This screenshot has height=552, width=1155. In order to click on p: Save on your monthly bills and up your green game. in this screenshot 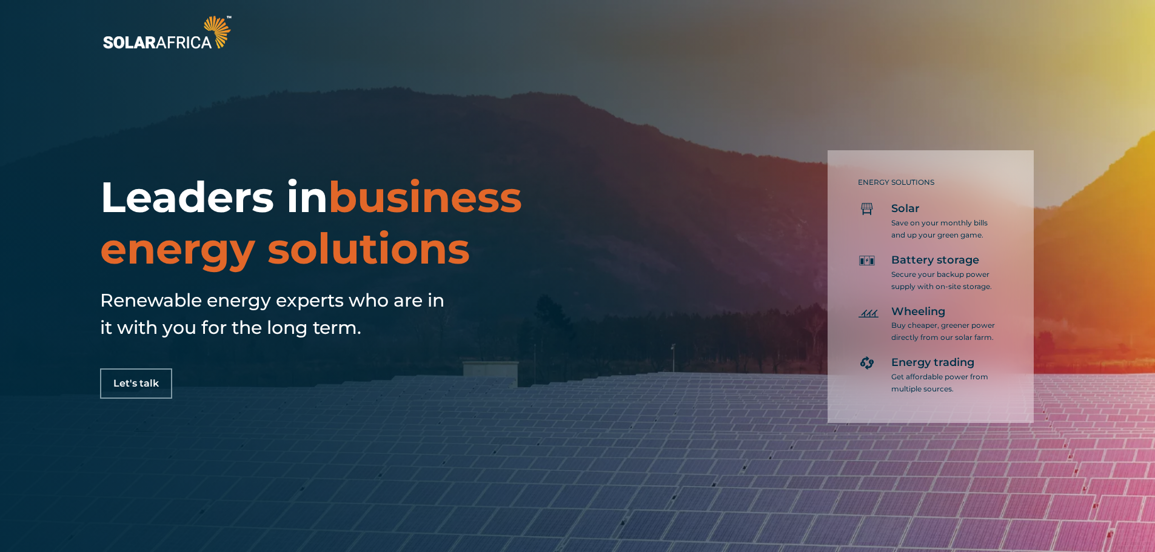, I will do `click(944, 229)`.